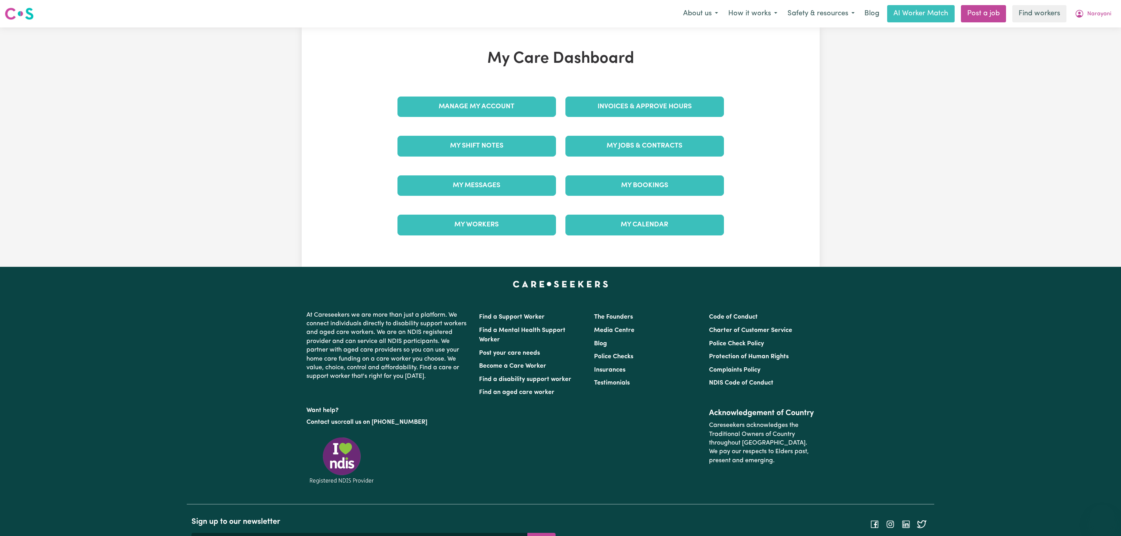 This screenshot has width=1121, height=536. Describe the element at coordinates (749, 357) in the screenshot. I see `a: Protection of Human Rights` at that location.